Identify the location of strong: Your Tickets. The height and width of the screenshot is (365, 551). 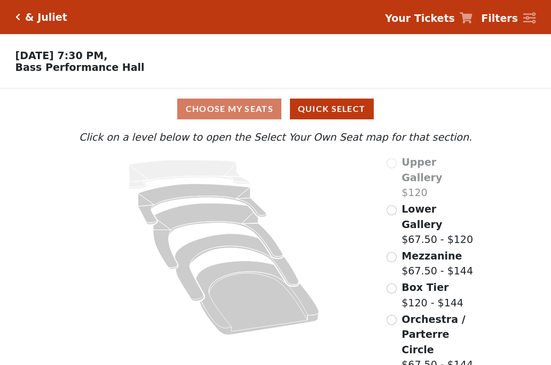
(419, 18).